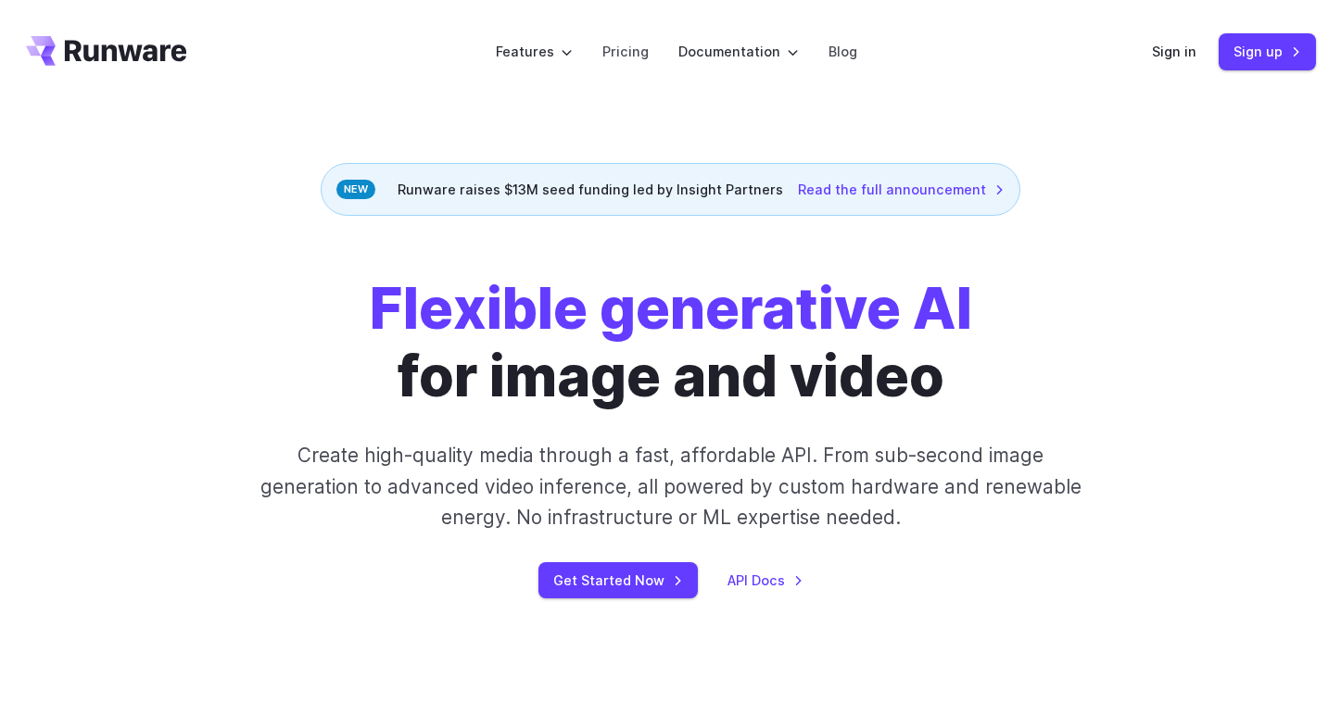 The image size is (1341, 702). What do you see at coordinates (670, 486) in the screenshot?
I see `p: Create high-quality media through a fast, affordable API. From sub-second image generation to adv...` at bounding box center [670, 486].